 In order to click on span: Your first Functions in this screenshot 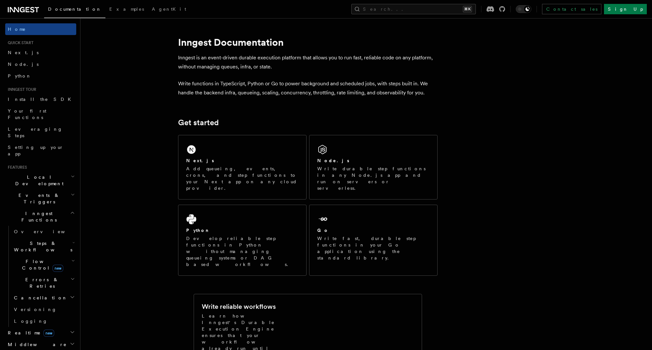, I will do `click(27, 114)`.